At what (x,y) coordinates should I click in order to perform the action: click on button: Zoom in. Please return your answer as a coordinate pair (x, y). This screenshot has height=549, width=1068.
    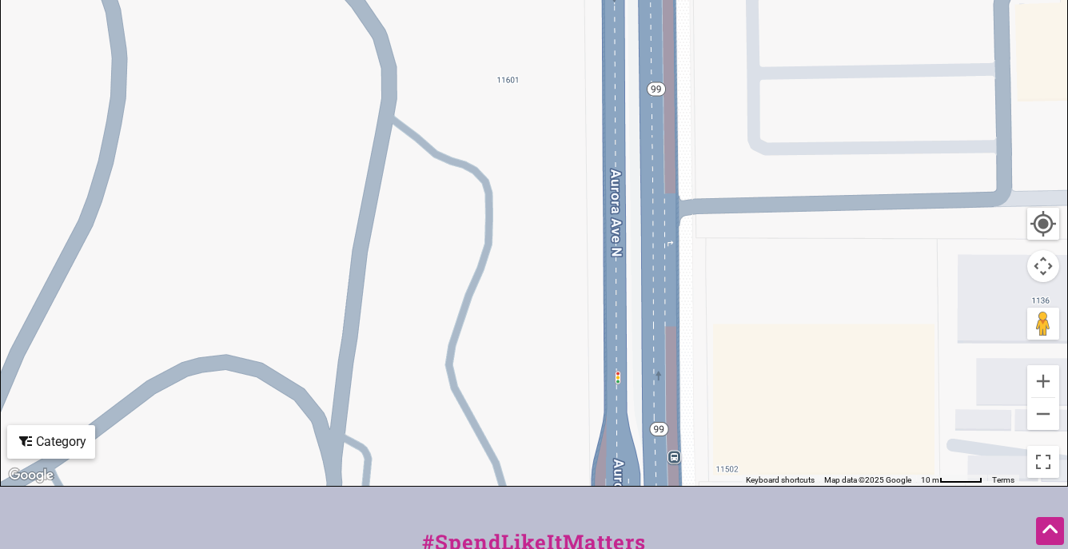
    Looking at the image, I should click on (1043, 381).